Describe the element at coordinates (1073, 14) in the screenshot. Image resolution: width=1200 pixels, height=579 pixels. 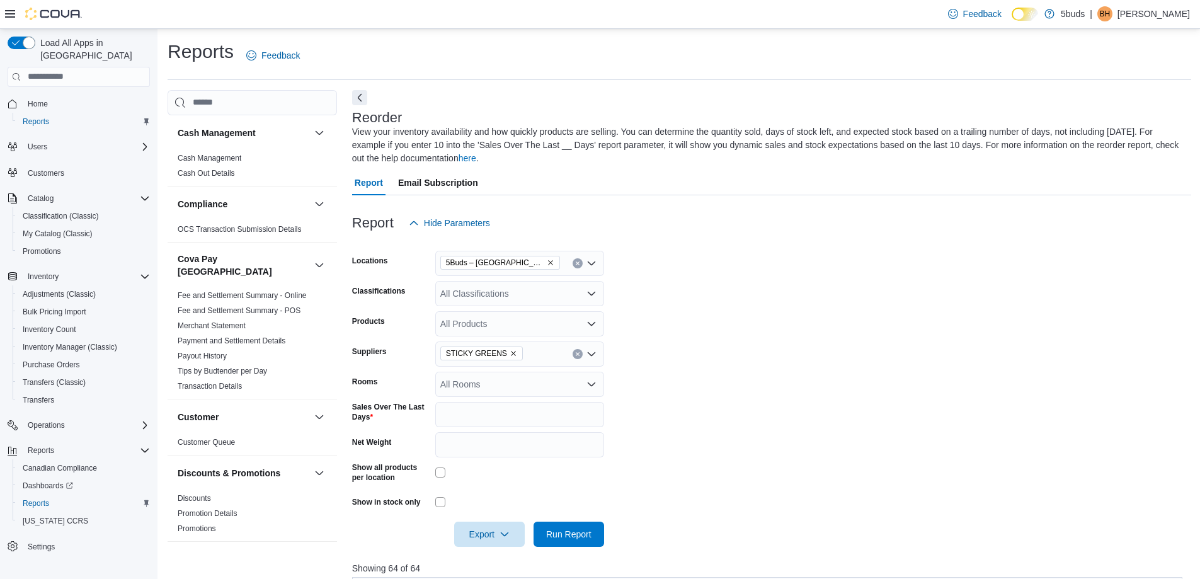
I see `p: 5buds` at that location.